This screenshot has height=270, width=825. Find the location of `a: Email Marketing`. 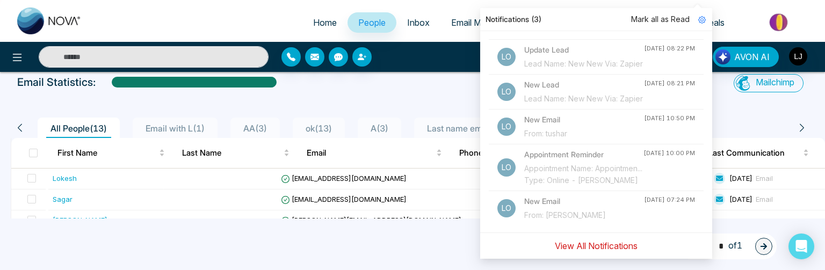

a: Email Marketing is located at coordinates (481, 23).